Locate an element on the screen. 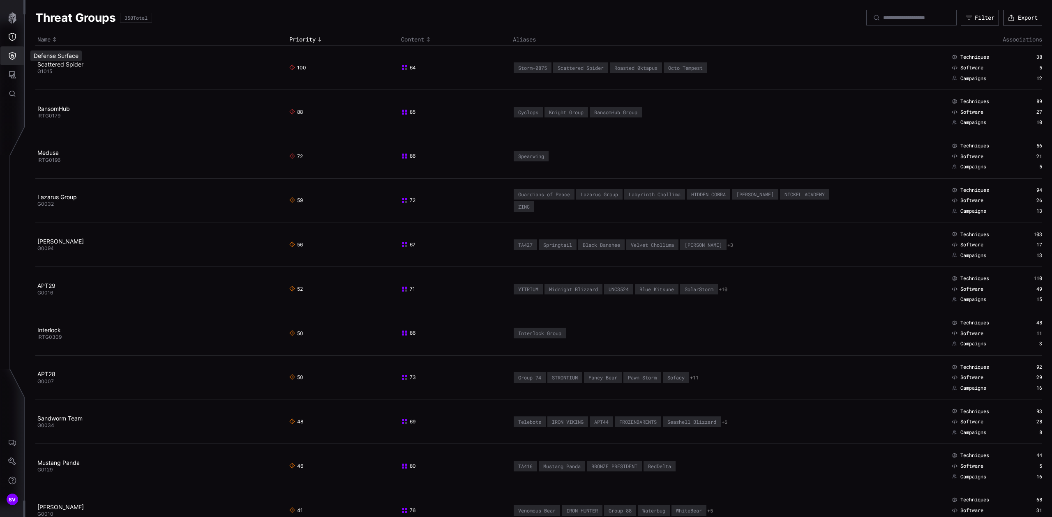 The width and height of the screenshot is (1052, 517). button: Export is located at coordinates (1022, 18).